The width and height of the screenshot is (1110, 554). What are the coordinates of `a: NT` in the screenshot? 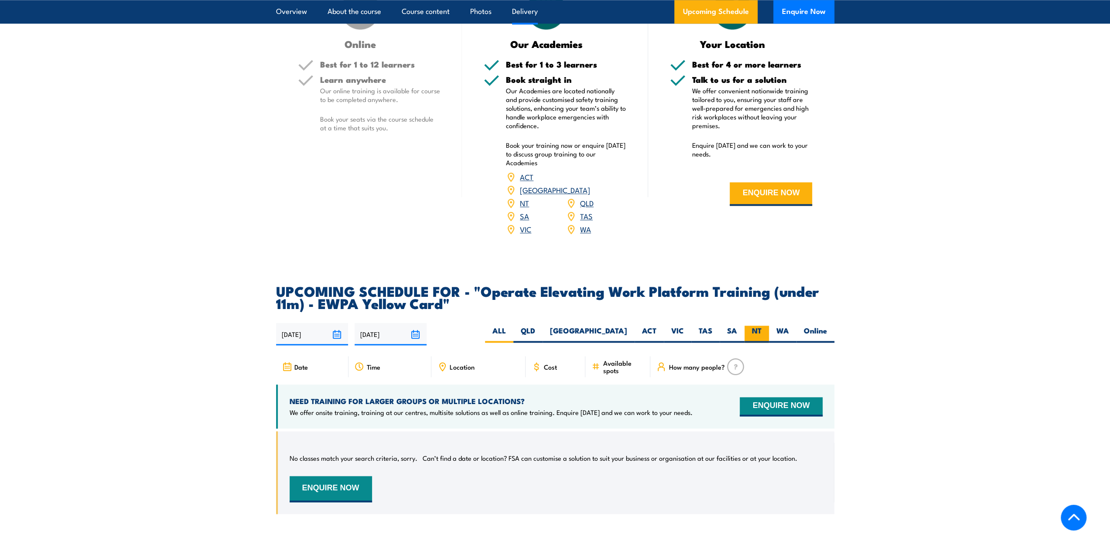 It's located at (524, 203).